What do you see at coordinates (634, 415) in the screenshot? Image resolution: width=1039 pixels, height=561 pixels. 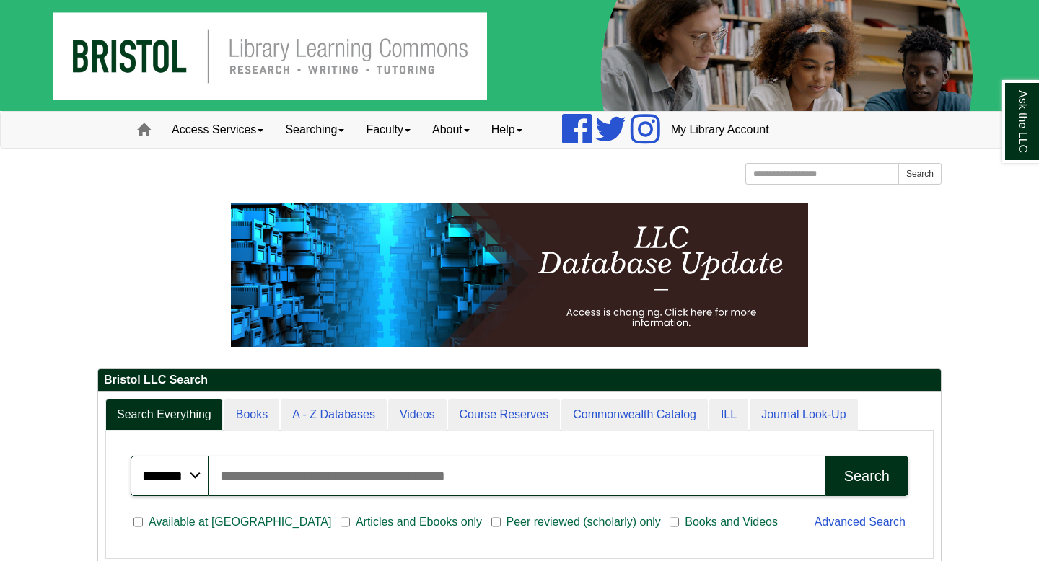 I see `a: Commonwealth Catalog` at bounding box center [634, 415].